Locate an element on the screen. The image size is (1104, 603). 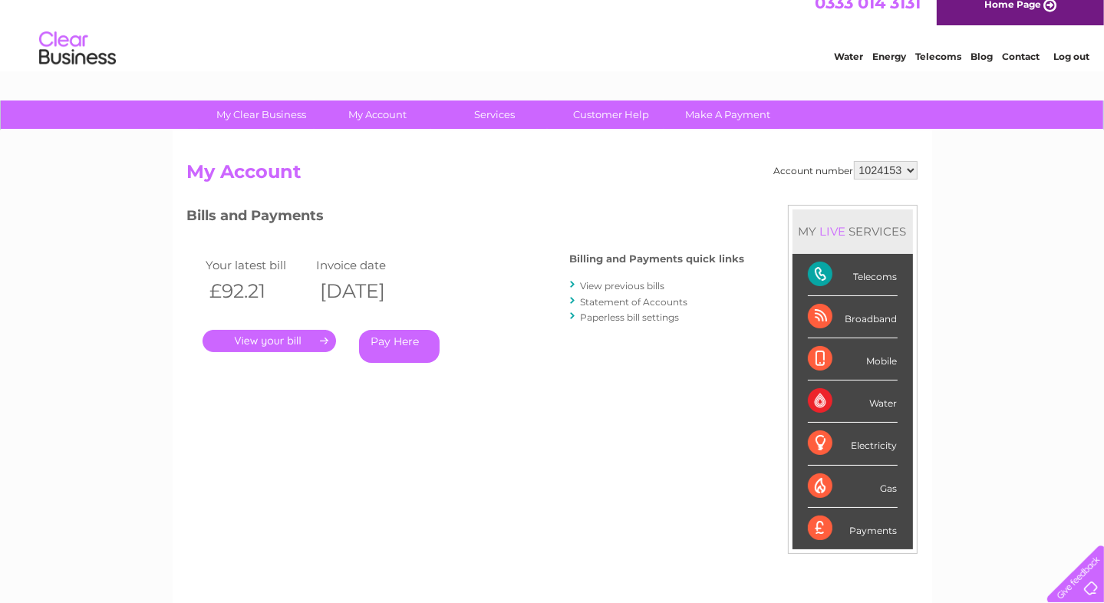
div: Mobile is located at coordinates (852, 359).